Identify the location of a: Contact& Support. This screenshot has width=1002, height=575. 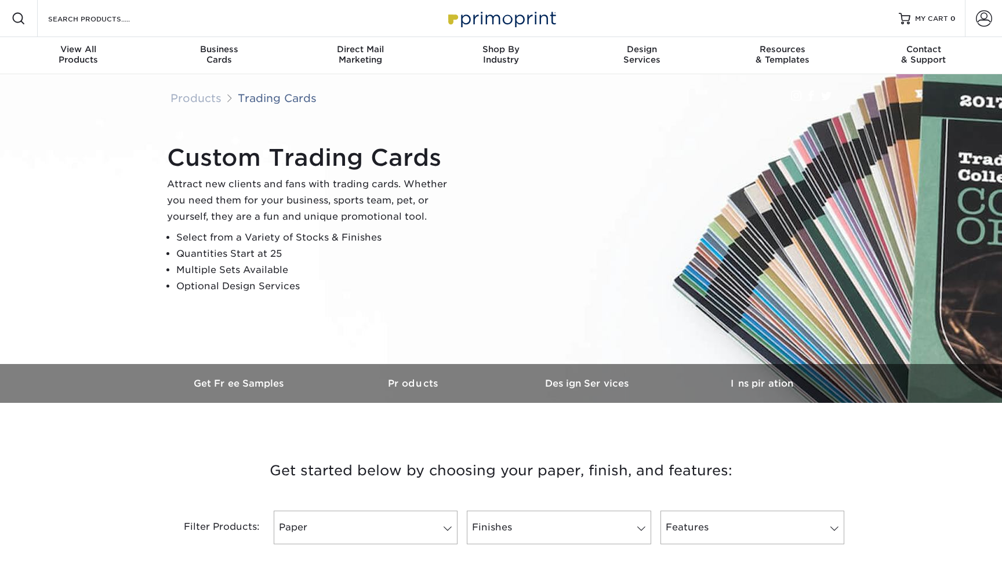
(923, 56).